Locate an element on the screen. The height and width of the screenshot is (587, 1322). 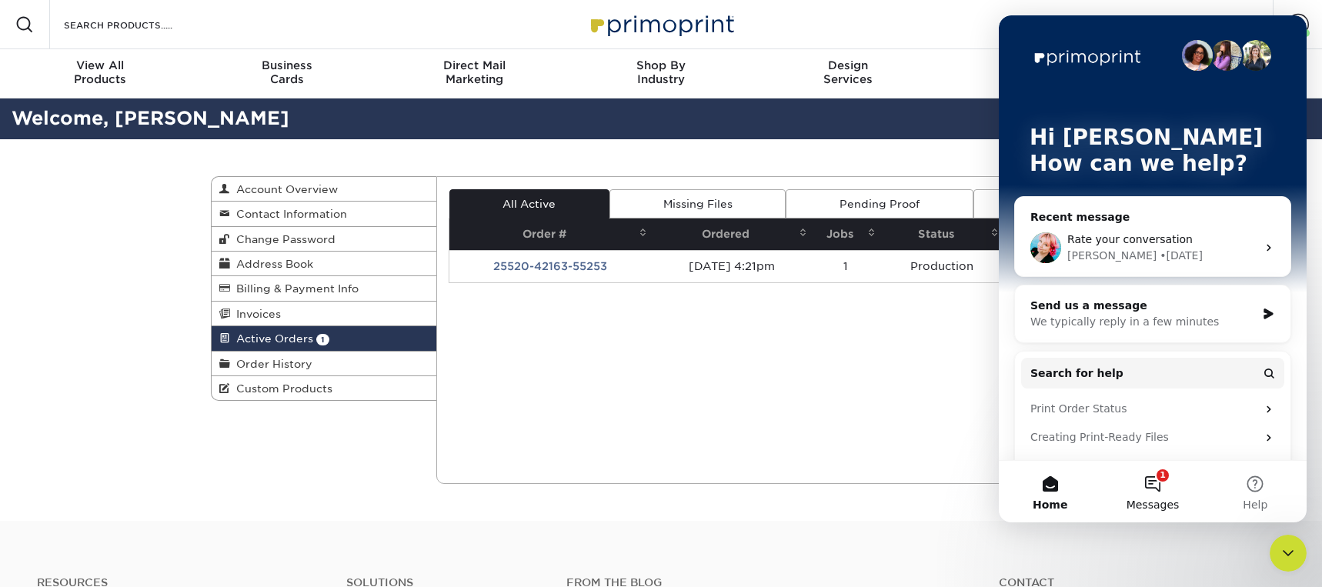
span: Shop By is located at coordinates (661, 65).